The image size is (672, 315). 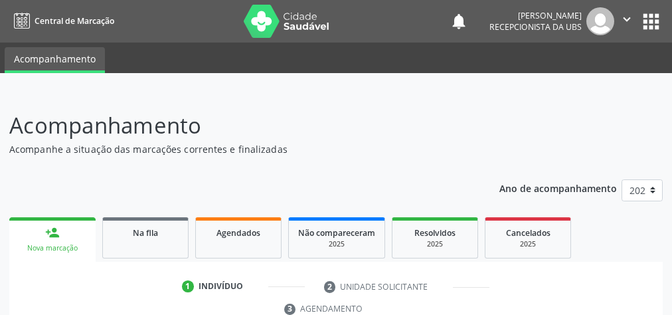 I want to click on a: Central de Marcação, so click(x=62, y=21).